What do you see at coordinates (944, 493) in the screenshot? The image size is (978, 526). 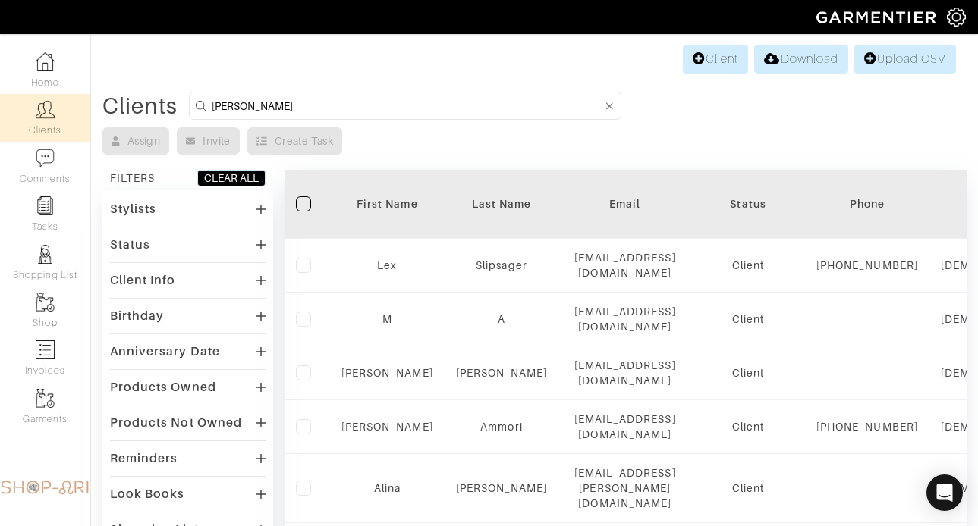 I see `div: Open Intercom Messenger` at bounding box center [944, 493].